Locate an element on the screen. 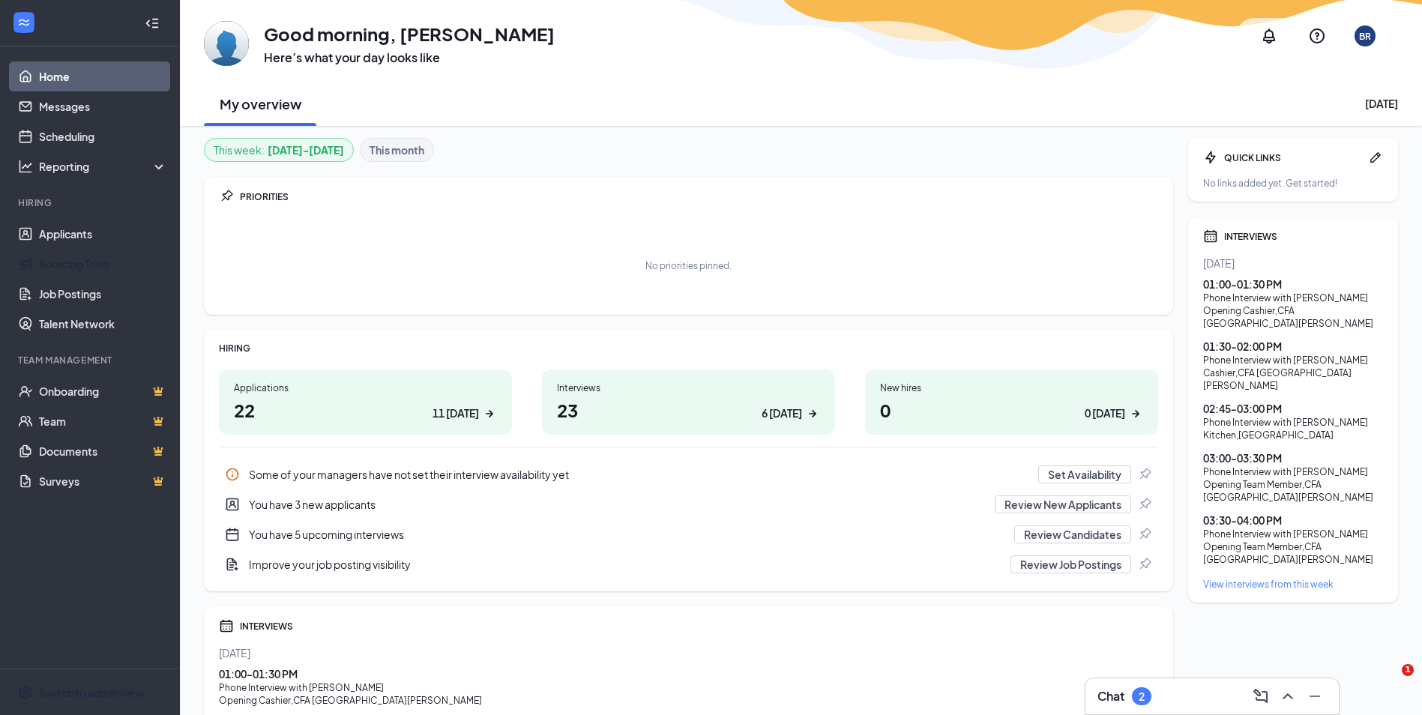 This screenshot has height=715, width=1422. button: ComposeMessage is located at coordinates (1261, 696).